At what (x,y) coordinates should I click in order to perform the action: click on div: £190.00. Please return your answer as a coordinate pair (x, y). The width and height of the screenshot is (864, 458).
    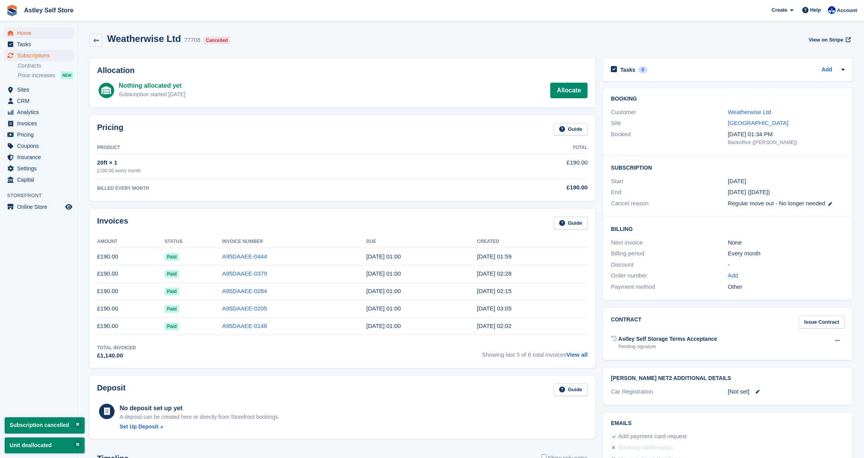
    Looking at the image, I should click on (517, 188).